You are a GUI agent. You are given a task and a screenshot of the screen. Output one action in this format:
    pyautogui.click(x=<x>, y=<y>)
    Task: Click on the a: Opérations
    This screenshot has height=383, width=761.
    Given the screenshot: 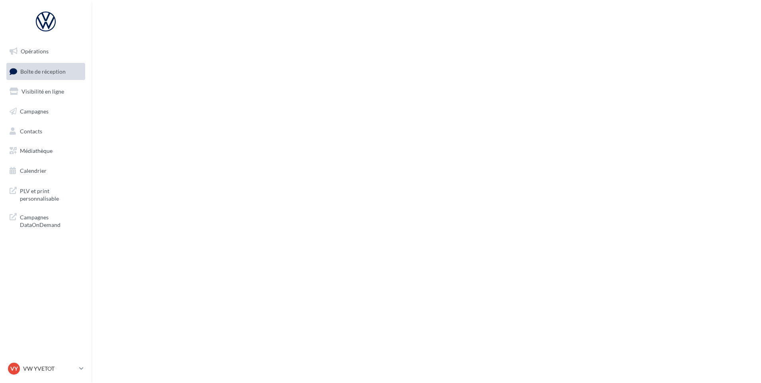 What is the action you would take?
    pyautogui.click(x=46, y=51)
    